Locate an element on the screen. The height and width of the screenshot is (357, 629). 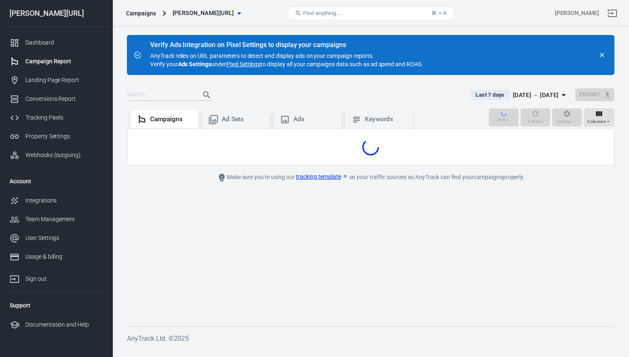
a: Integrations is located at coordinates (56, 200).